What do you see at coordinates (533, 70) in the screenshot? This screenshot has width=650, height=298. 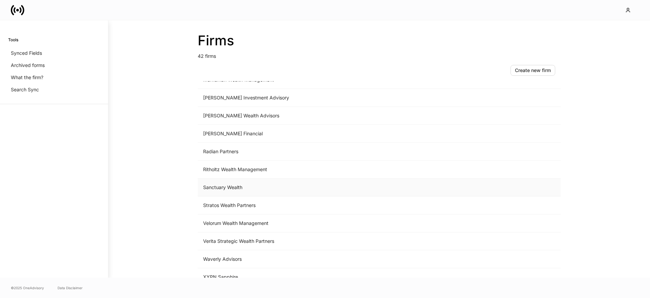 I see `button: Create new firm` at bounding box center [533, 70].